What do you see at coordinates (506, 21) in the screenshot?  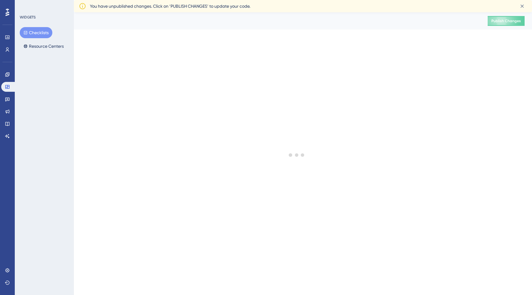 I see `button: Publish Changes` at bounding box center [506, 21].